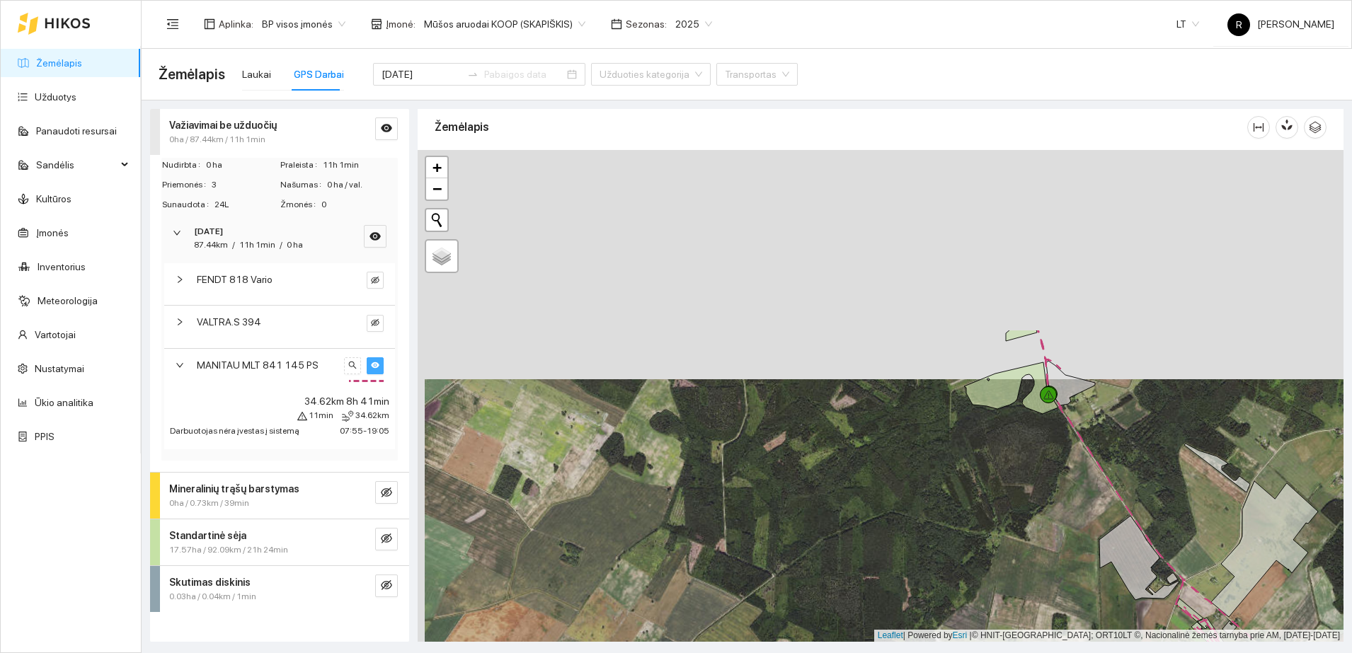  What do you see at coordinates (209, 503) in the screenshot?
I see `span: 0ha / 0.73km / 39min` at bounding box center [209, 503].